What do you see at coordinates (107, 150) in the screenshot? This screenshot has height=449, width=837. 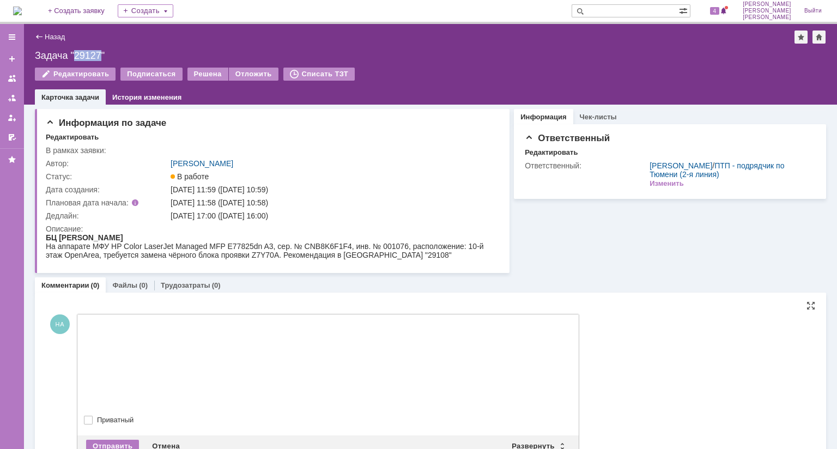 I see `div: В рамках заявки:` at bounding box center [107, 150].